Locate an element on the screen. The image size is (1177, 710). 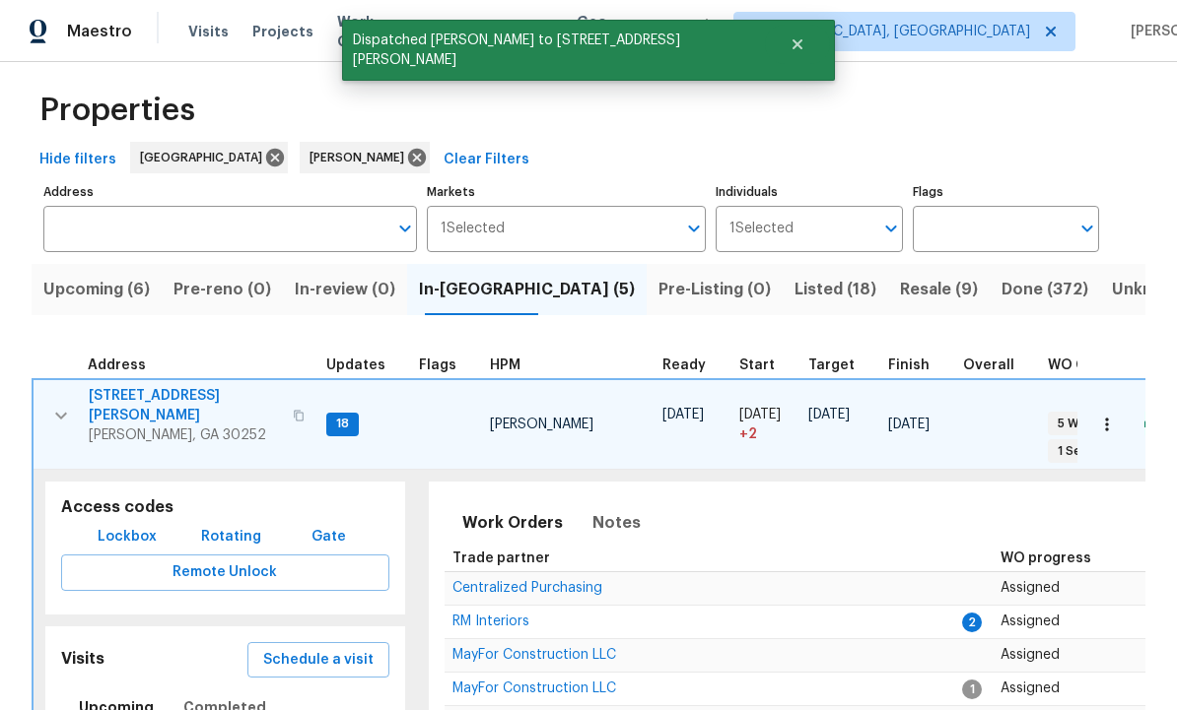
span: WO progress is located at coordinates (1046, 559).